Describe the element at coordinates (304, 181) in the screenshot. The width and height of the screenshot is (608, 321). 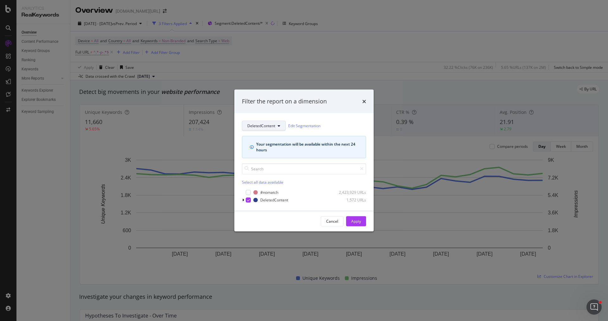
I see `div: Select all data available` at that location.